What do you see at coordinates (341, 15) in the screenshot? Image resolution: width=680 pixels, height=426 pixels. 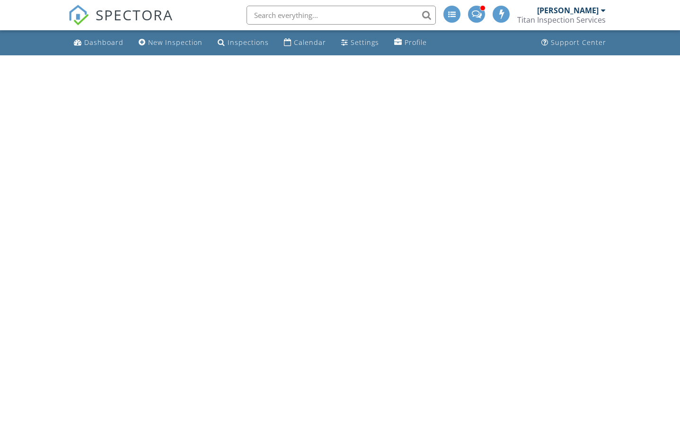 I see `input: Search everything...` at bounding box center [341, 15].